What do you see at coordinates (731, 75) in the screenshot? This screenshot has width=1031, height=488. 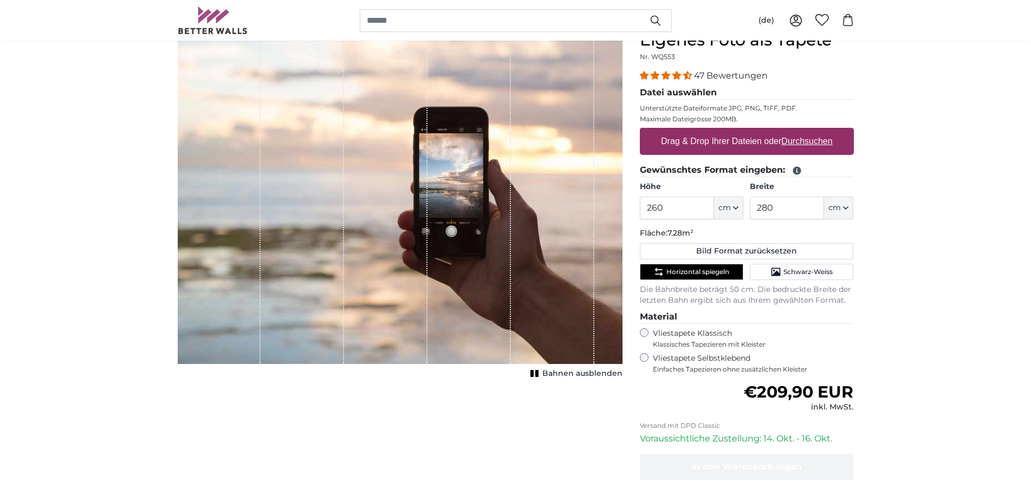 I see `span: 47 Bewertungen` at bounding box center [731, 75].